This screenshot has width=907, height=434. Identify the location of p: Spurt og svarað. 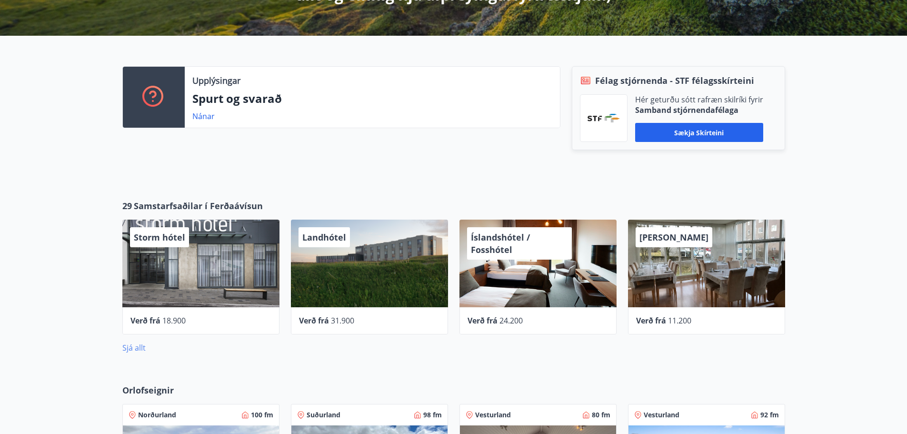
(372, 99).